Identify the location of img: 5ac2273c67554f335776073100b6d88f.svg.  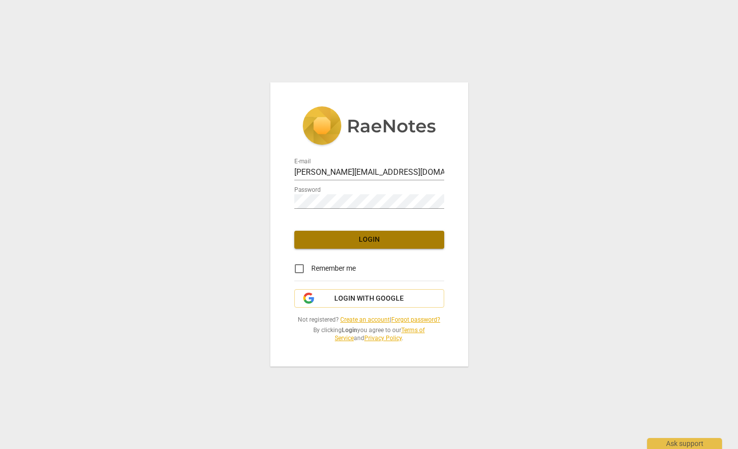
(369, 127).